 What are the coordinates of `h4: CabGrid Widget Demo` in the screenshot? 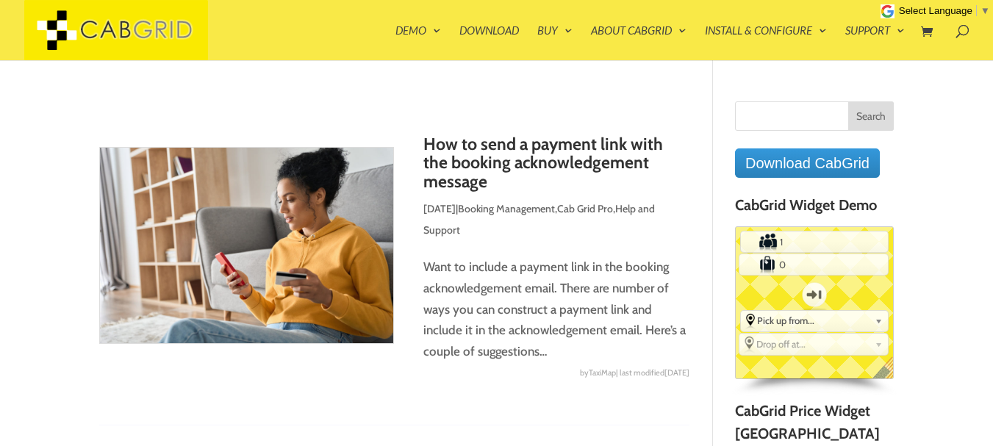 It's located at (814, 209).